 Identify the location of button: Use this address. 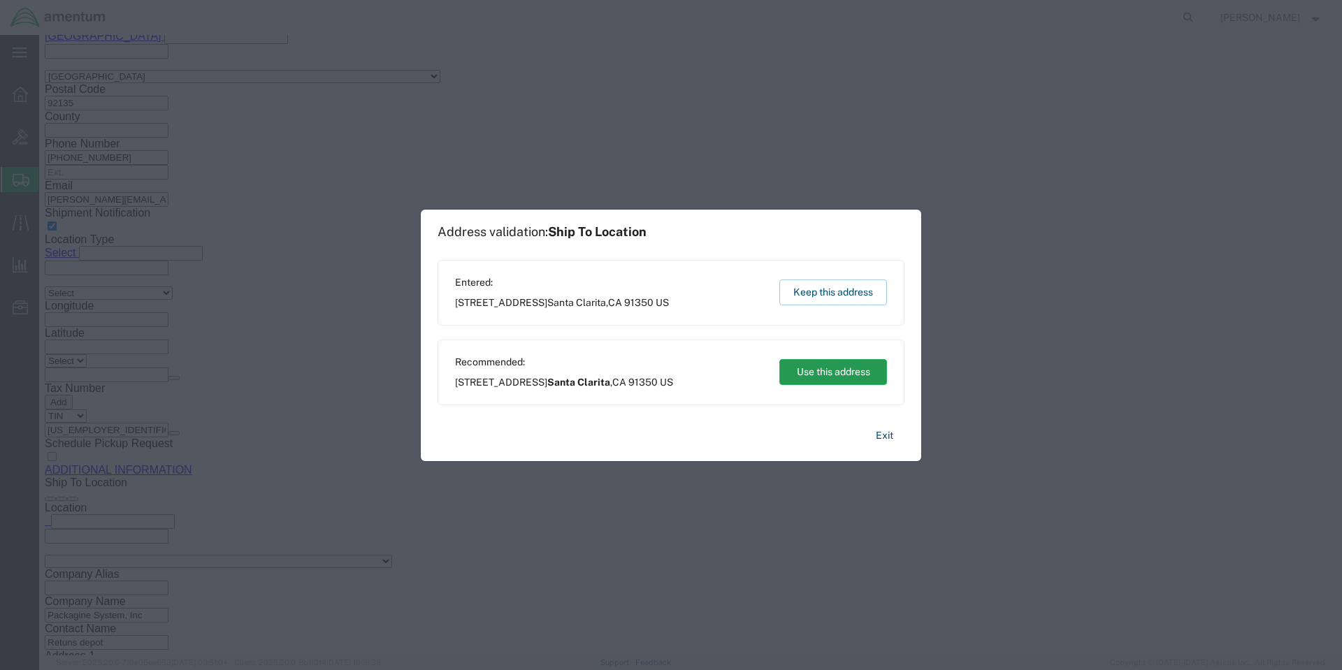
(833, 372).